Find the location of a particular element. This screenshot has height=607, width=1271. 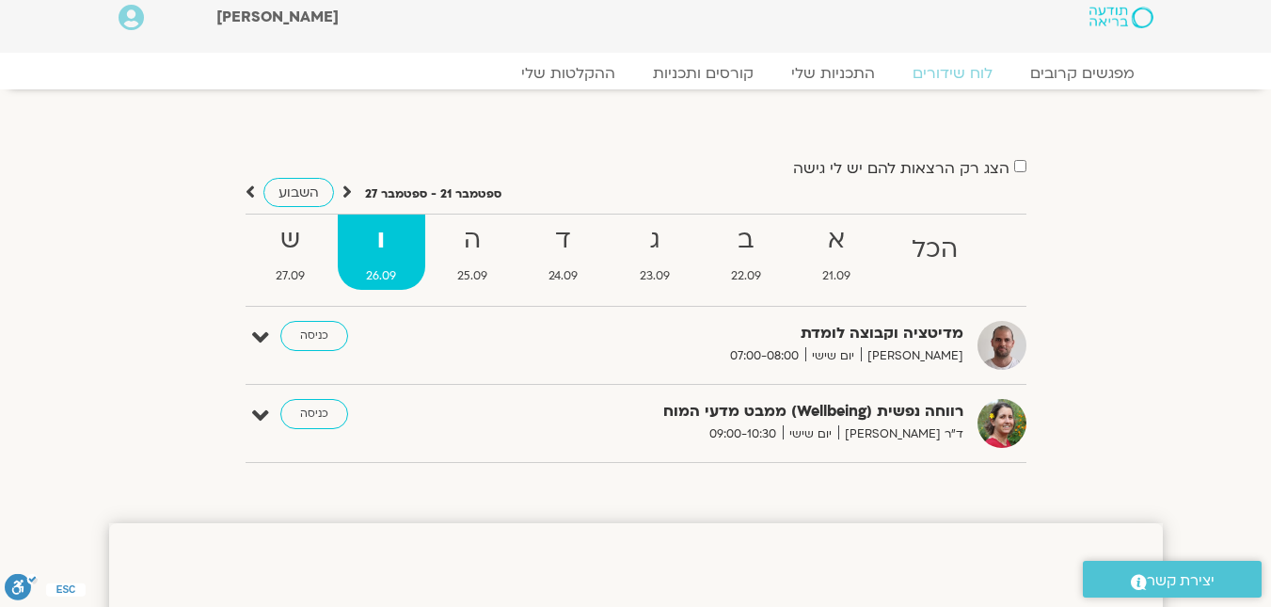

a: ד24.09 is located at coordinates (564, 252).